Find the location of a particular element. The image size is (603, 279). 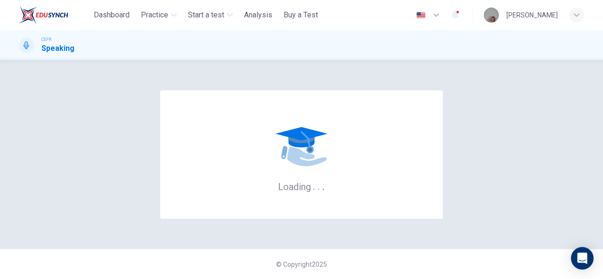

img: Profile picture is located at coordinates (492, 15).